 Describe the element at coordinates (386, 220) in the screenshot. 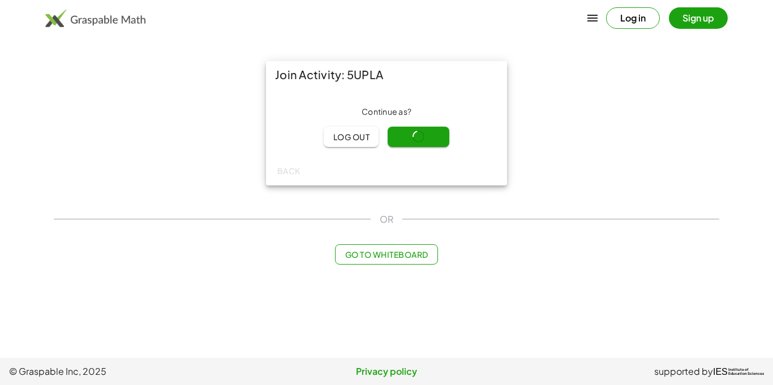

I see `span: OR` at that location.